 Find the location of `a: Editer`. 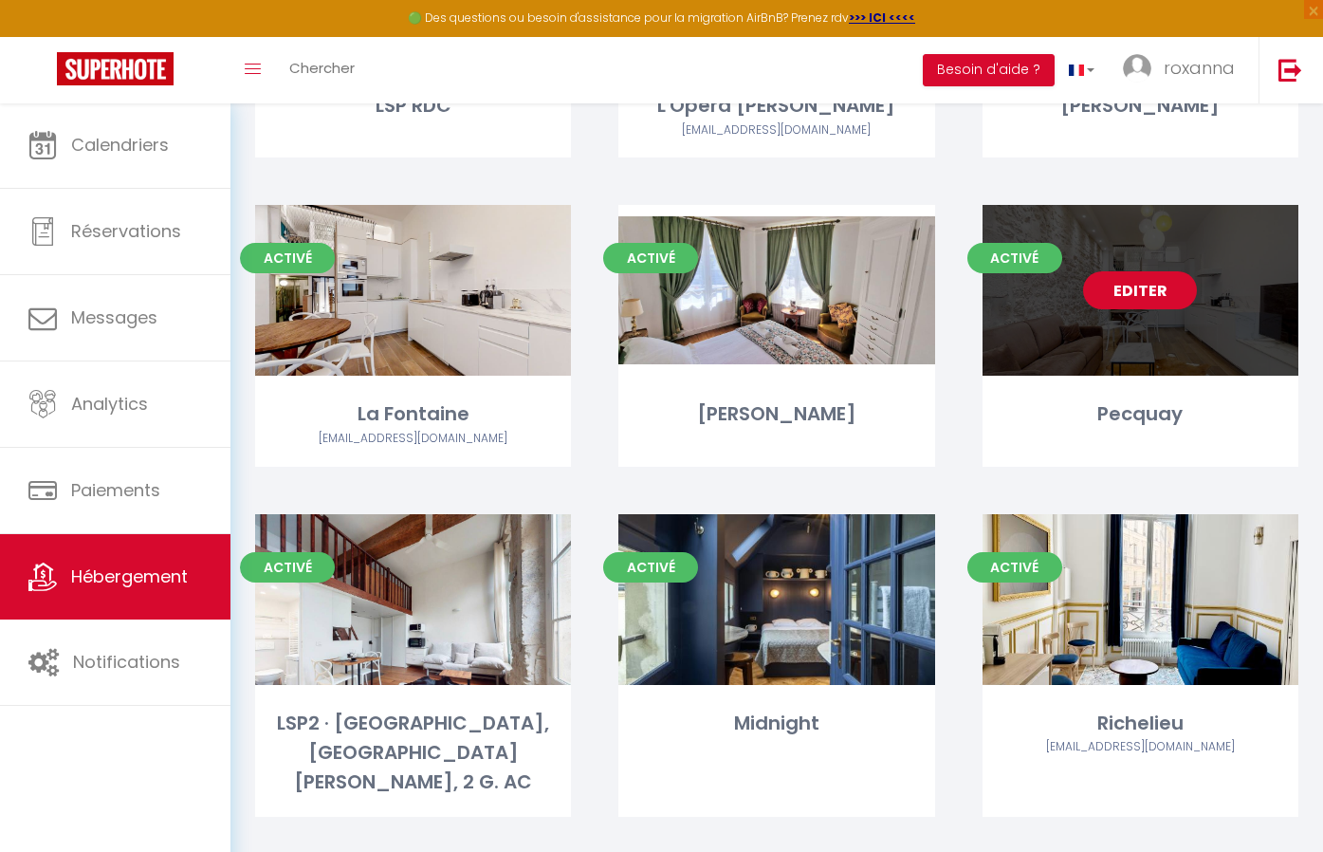

a: Editer is located at coordinates (1140, 290).